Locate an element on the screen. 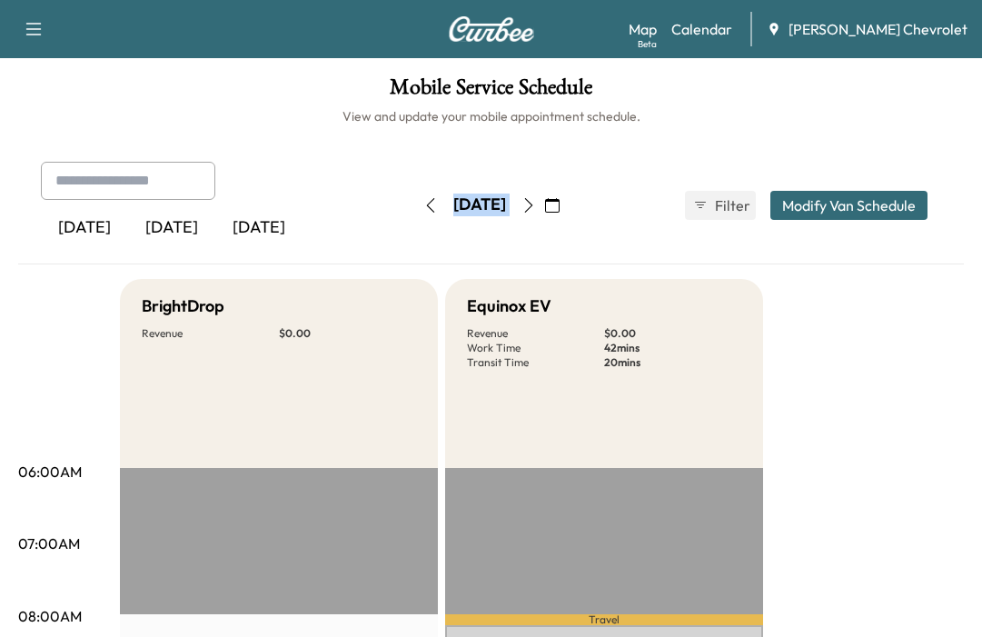  h5: BrightDrop is located at coordinates (183, 306).